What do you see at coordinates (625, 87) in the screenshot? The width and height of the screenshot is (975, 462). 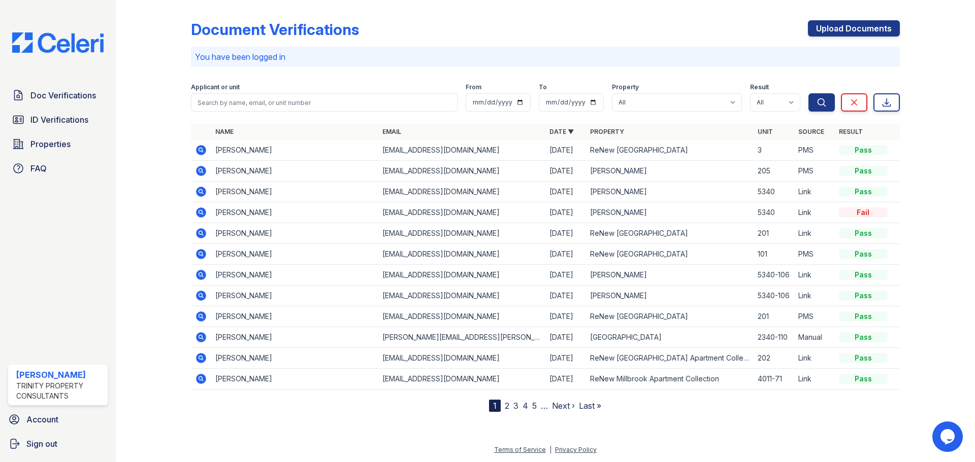 I see `label: Property` at bounding box center [625, 87].